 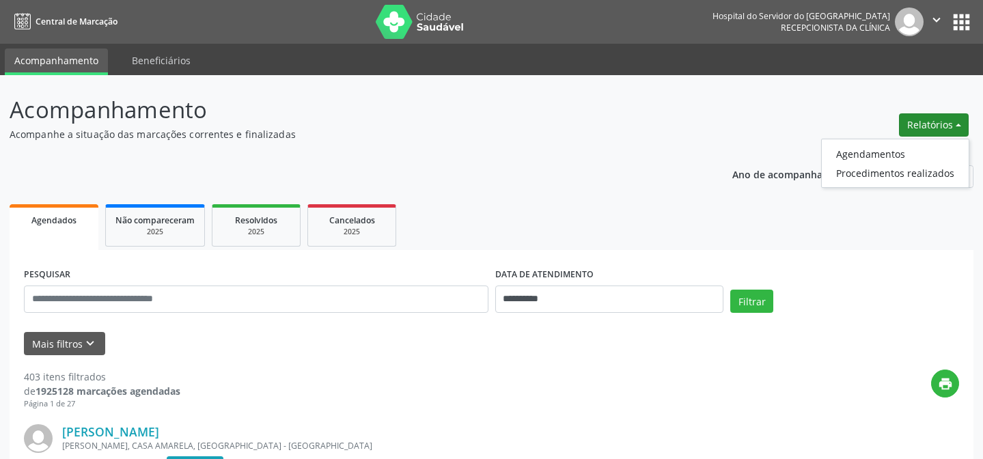 What do you see at coordinates (895, 173) in the screenshot?
I see `a: Procedimentos realizados` at bounding box center [895, 173].